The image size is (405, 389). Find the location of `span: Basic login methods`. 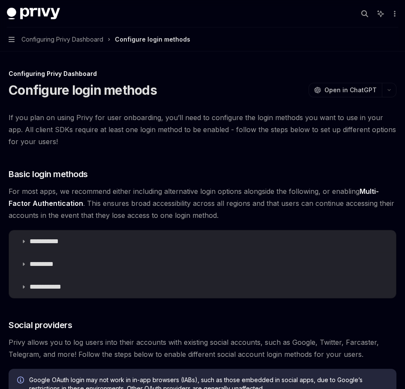

span: Basic login methods is located at coordinates (48, 174).